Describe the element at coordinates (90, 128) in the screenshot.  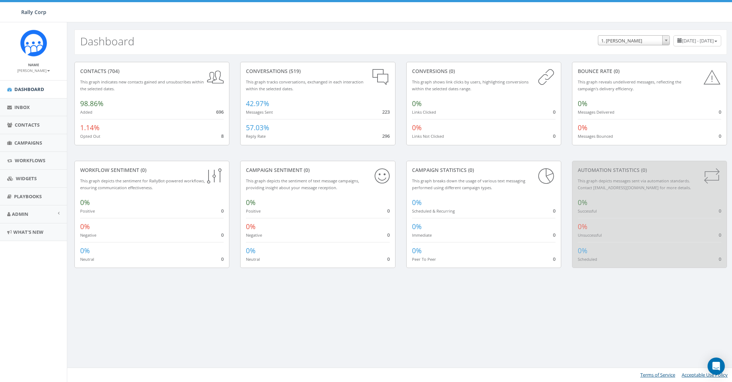
I see `span: 1.14%` at that location.